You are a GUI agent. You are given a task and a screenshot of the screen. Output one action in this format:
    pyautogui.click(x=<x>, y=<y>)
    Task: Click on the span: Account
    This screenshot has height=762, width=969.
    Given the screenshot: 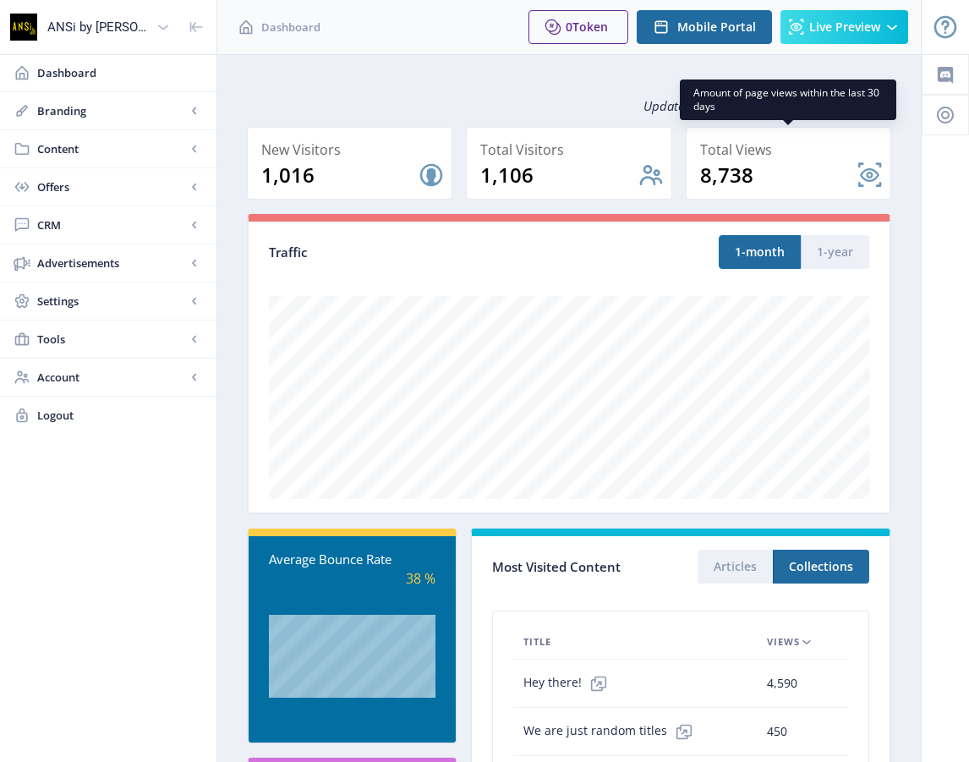 What is the action you would take?
    pyautogui.click(x=112, y=377)
    